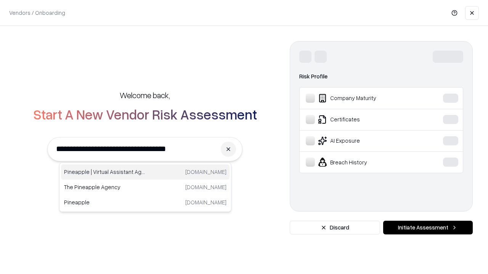 Image resolution: width=488 pixels, height=274 pixels. Describe the element at coordinates (104, 172) in the screenshot. I see `p: Pineapple | Virtual Assistant Agency` at that location.